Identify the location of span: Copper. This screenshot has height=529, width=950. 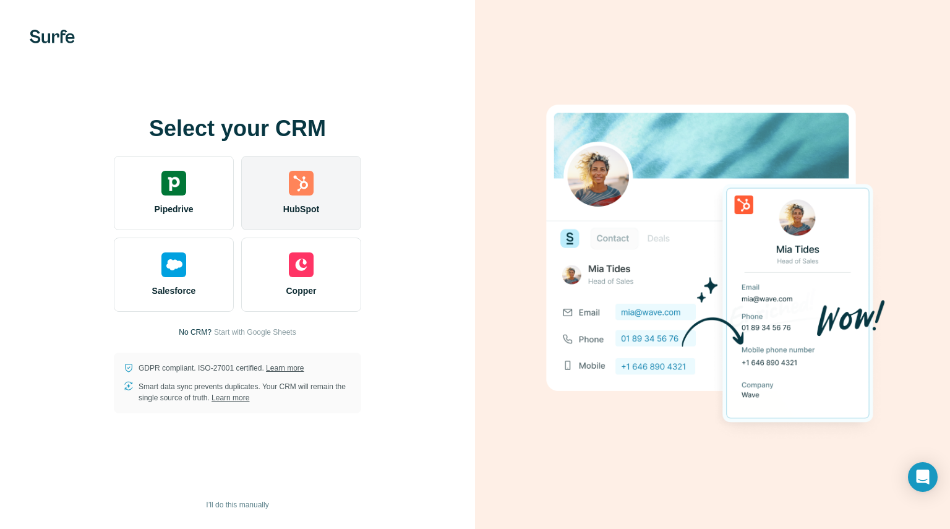
(301, 291).